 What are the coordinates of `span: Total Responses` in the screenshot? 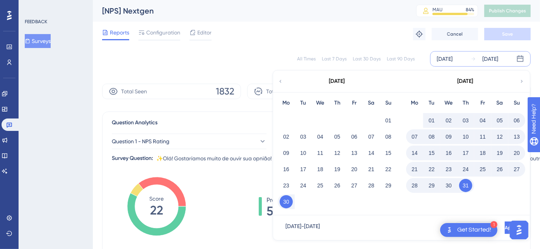 It's located at (286, 91).